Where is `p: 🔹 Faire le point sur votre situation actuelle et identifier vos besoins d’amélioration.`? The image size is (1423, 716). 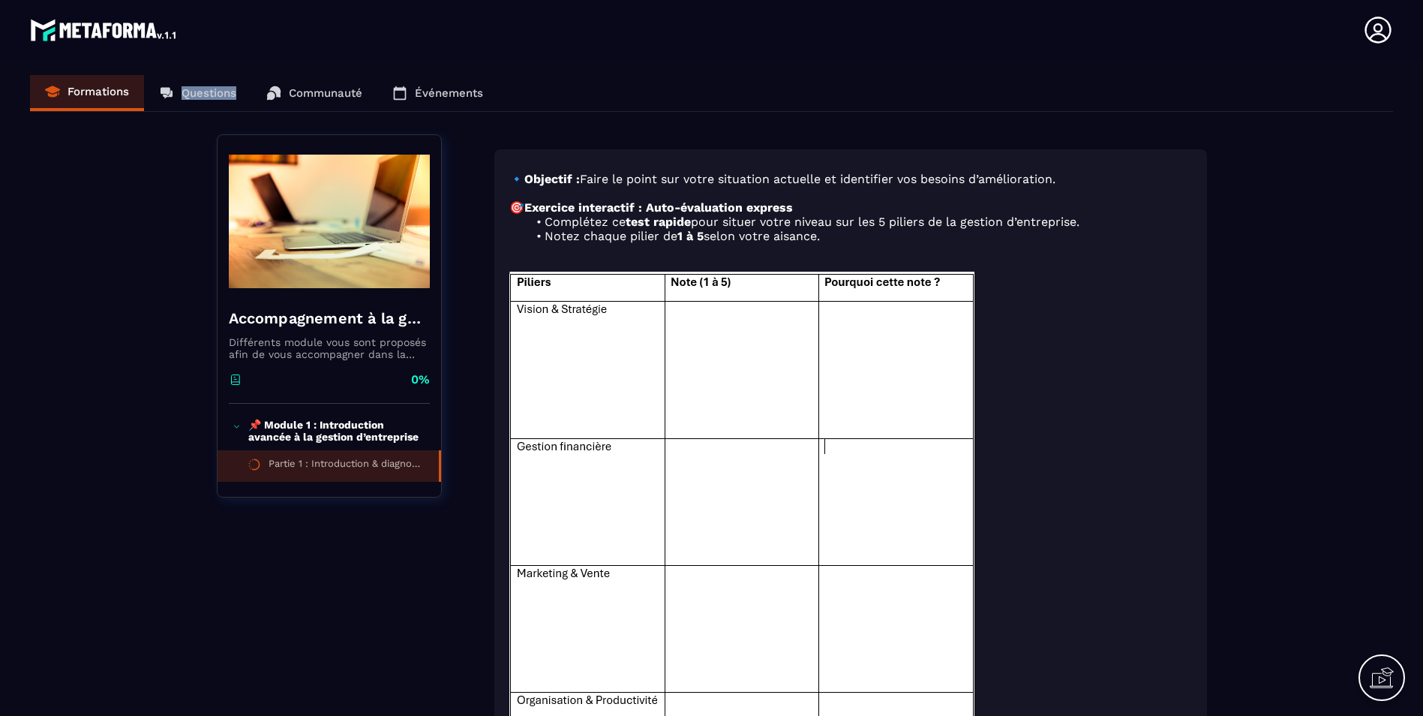 p: 🔹 Faire le point sur votre situation actuelle et identifier vos besoins d’amélioration. is located at coordinates (851, 179).